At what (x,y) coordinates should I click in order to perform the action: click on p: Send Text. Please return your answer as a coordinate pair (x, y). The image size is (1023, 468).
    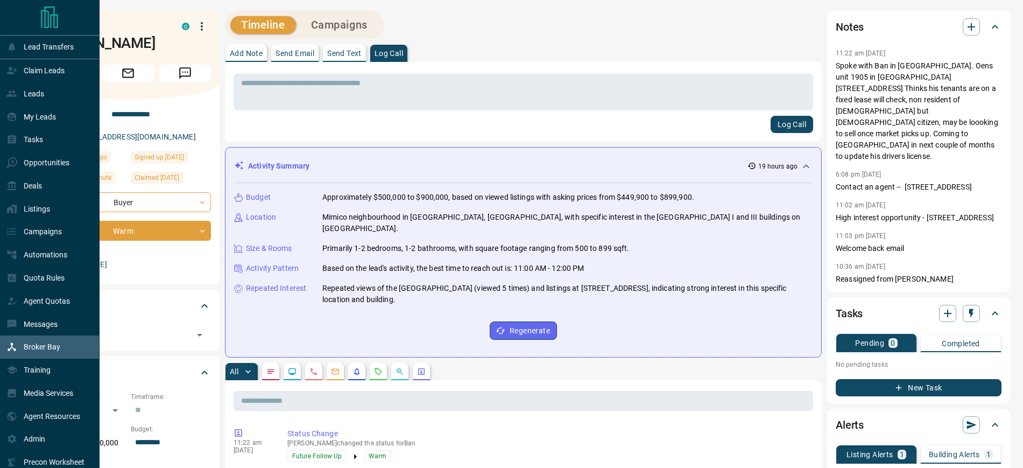
    Looking at the image, I should click on (345, 53).